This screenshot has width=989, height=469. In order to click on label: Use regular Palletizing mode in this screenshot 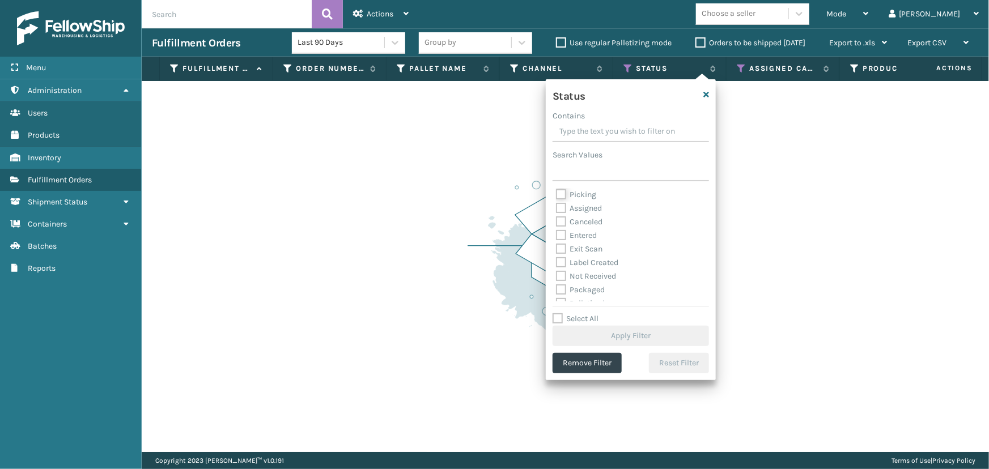, I will do `click(614, 43)`.